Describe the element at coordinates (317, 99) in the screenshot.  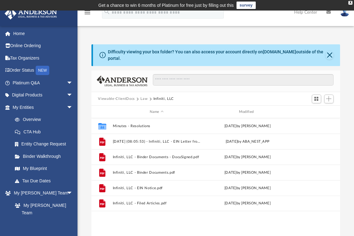
I see `button: Switch to Grid View` at that location.